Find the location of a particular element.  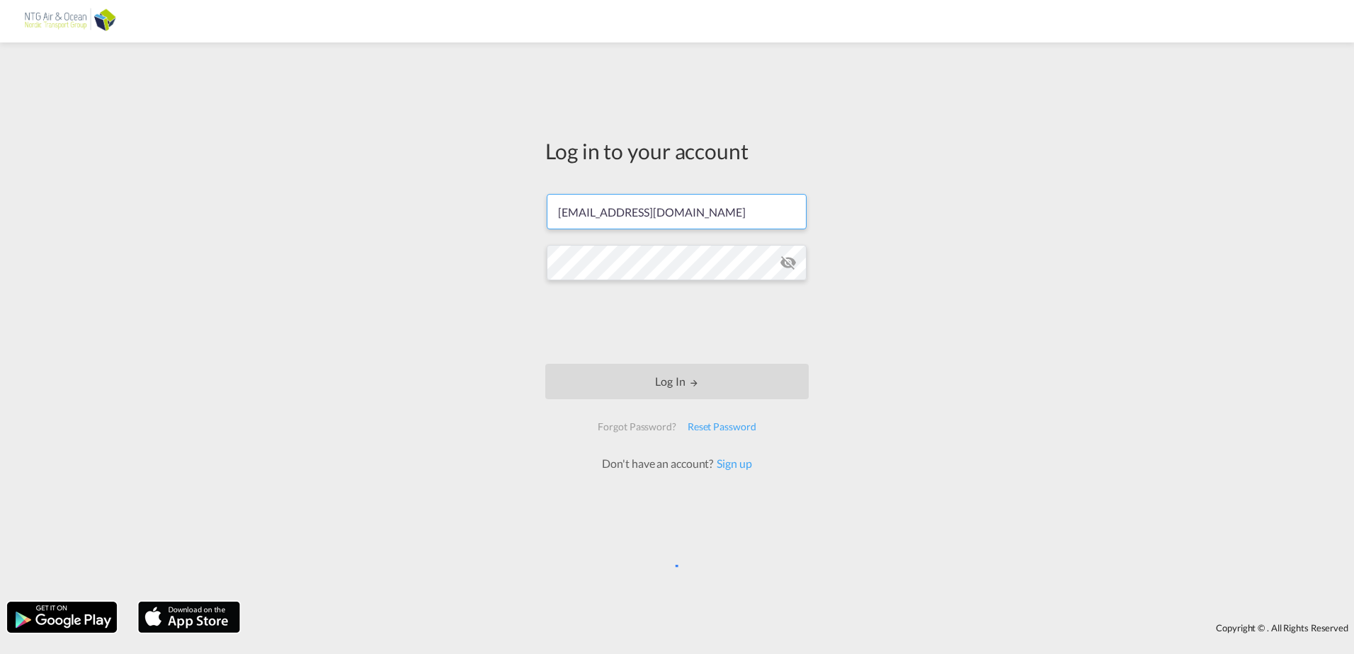

div: Forgot Password? is located at coordinates (637, 427).